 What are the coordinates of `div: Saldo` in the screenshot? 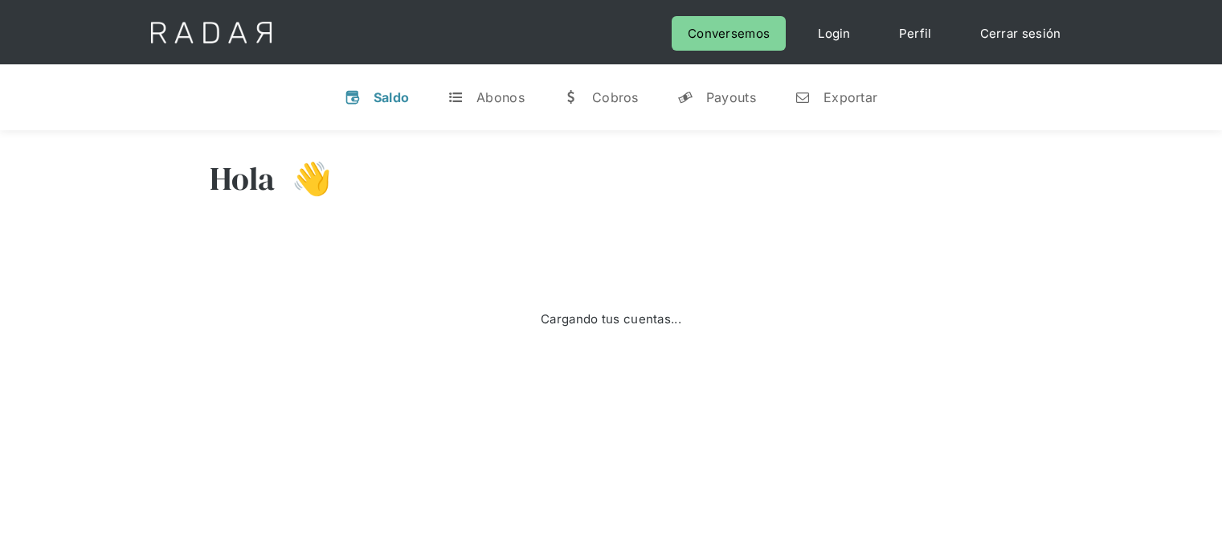 It's located at (391, 97).